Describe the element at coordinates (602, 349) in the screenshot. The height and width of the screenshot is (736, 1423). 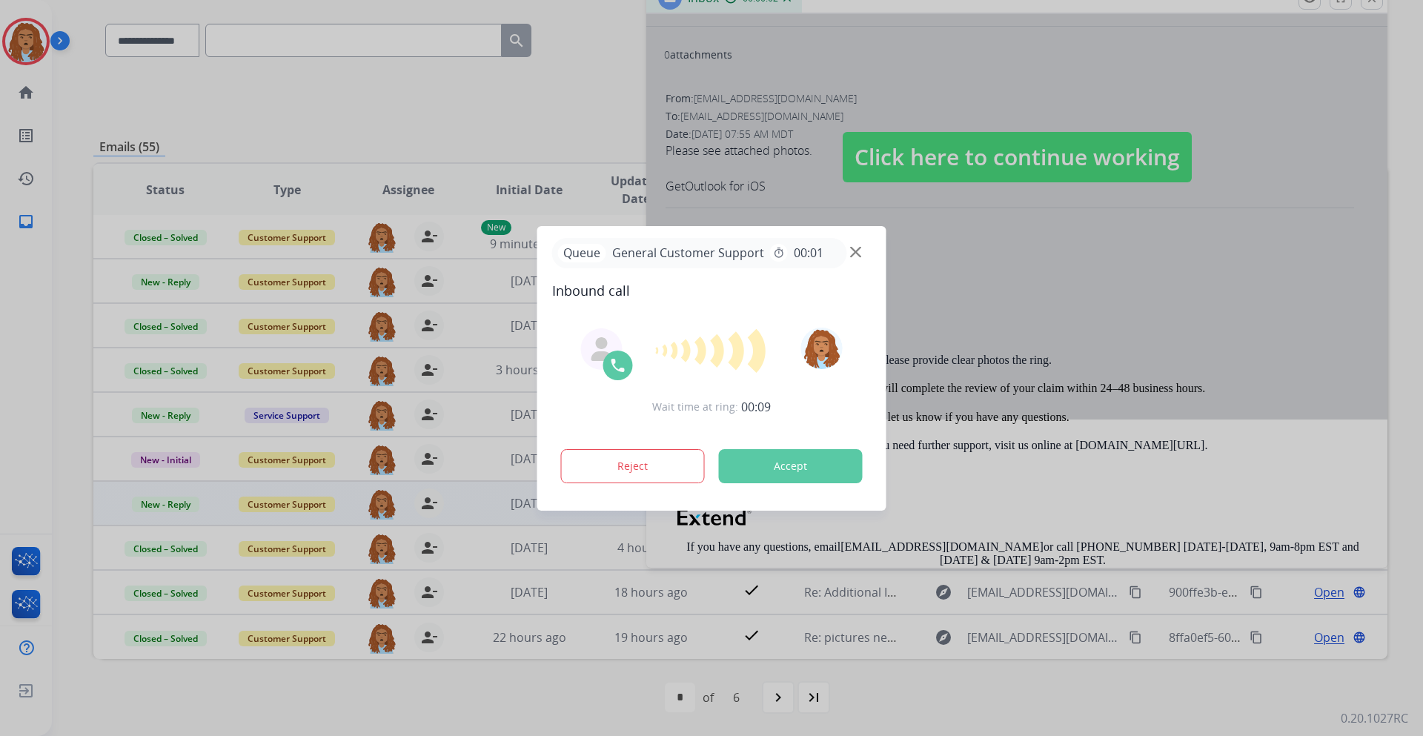
I see `img: agent-avatar` at that location.